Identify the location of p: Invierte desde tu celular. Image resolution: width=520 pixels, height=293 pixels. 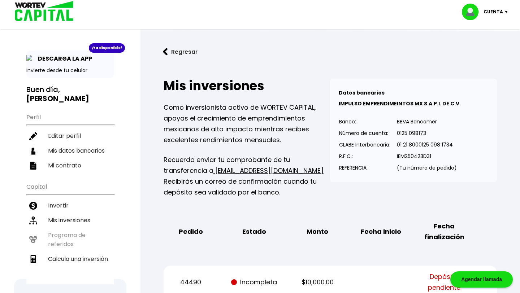
(70, 70).